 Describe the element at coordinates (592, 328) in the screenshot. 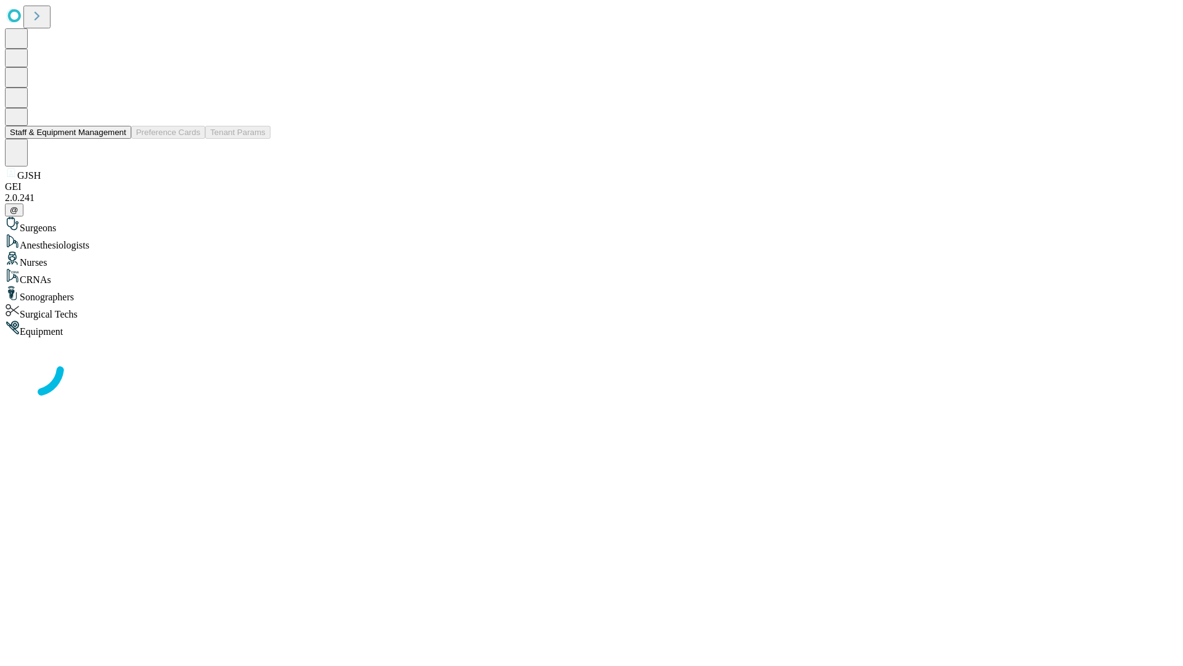

I see `div: Equipment` at that location.